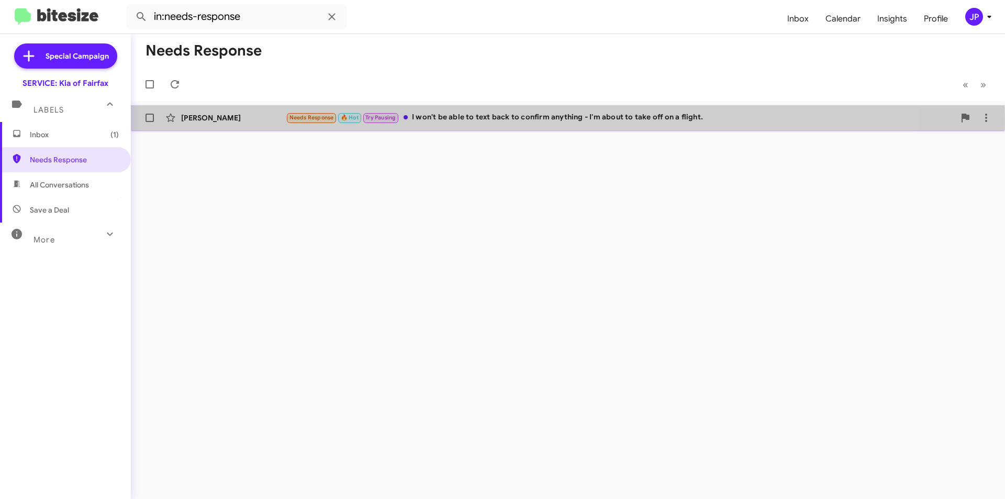 This screenshot has width=1005, height=499. What do you see at coordinates (381, 117) in the screenshot?
I see `span: Try Pausing` at bounding box center [381, 117].